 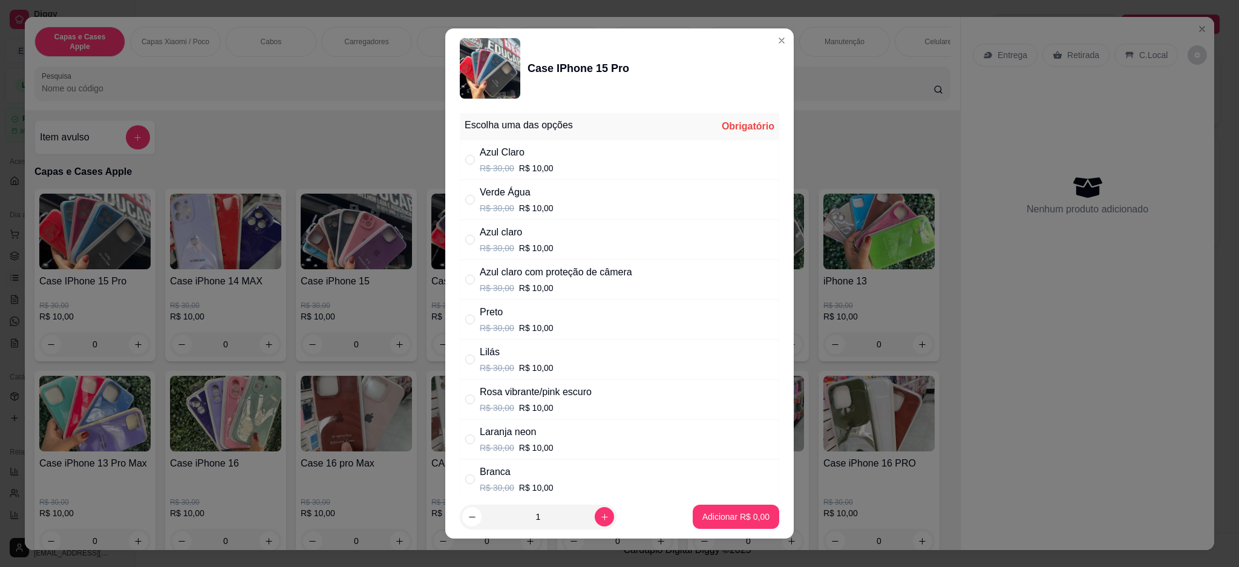 I want to click on div: Azul claro, so click(x=517, y=232).